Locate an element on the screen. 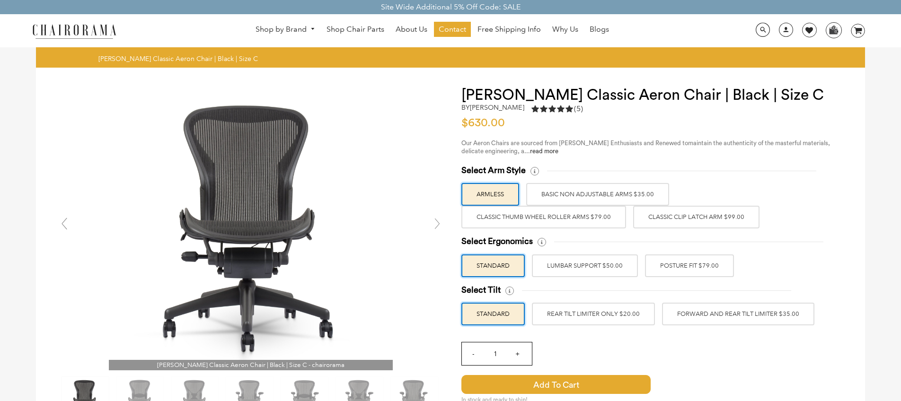 Image resolution: width=901 pixels, height=401 pixels. a: Shop by Brand is located at coordinates (285, 29).